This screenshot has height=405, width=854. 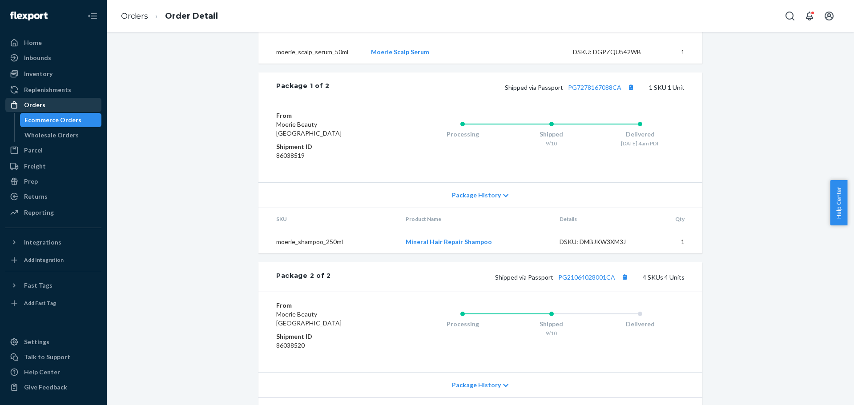 What do you see at coordinates (191, 16) in the screenshot?
I see `a: Order Detail` at bounding box center [191, 16].